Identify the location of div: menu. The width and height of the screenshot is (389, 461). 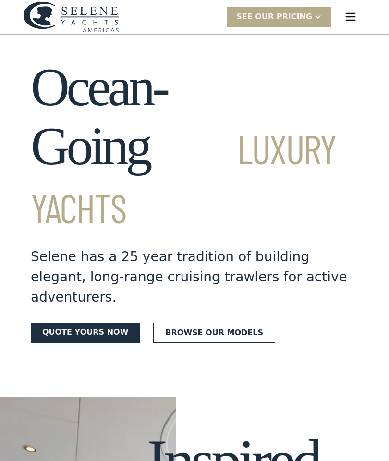
(351, 17).